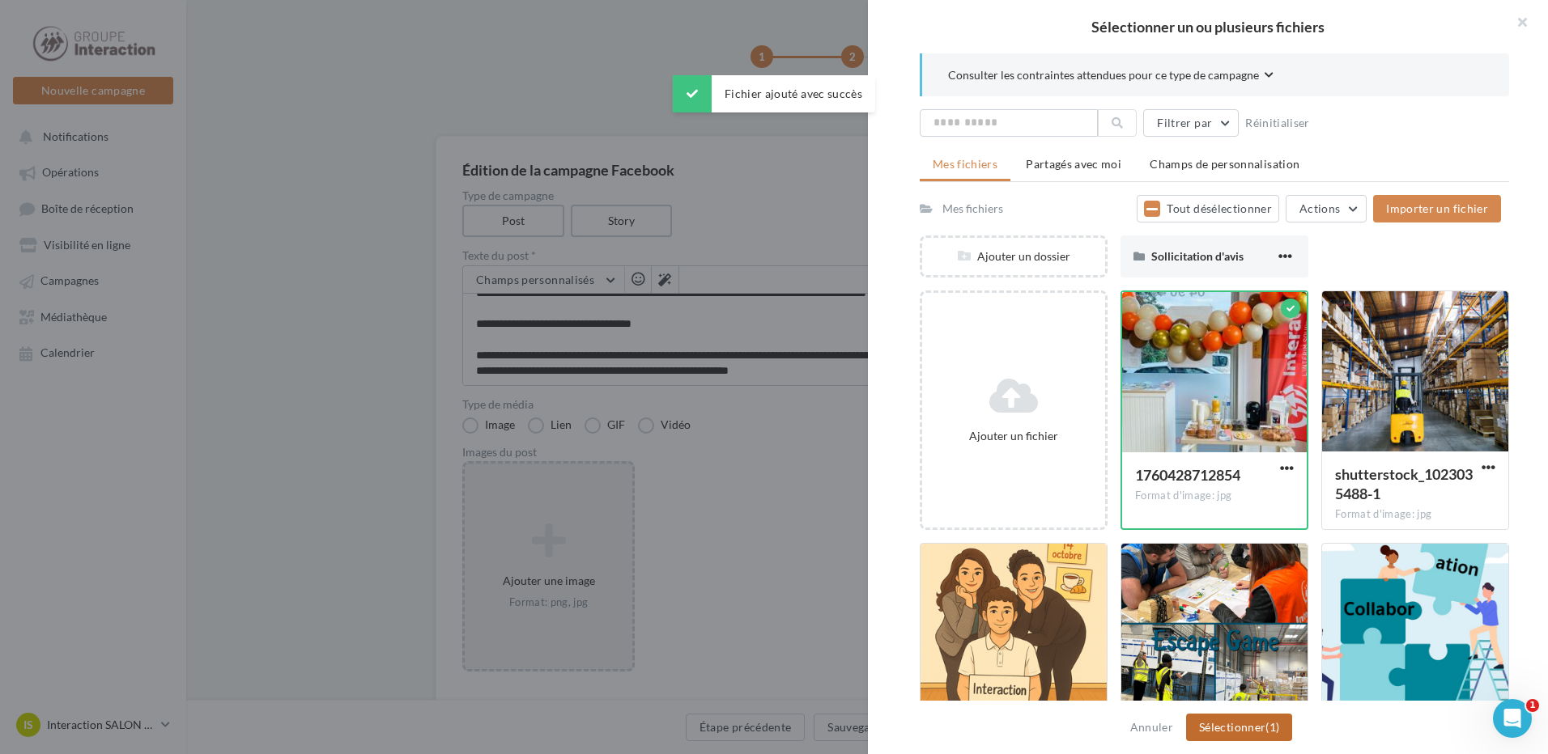 Image resolution: width=1548 pixels, height=754 pixels. What do you see at coordinates (1151, 728) in the screenshot?
I see `button: Annuler` at bounding box center [1151, 728].